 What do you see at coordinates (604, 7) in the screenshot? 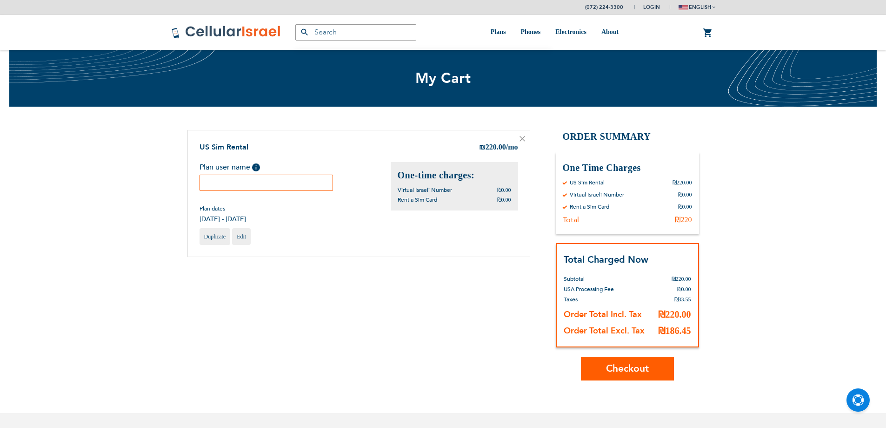
I see `a: (072) 224-3300` at bounding box center [604, 7].